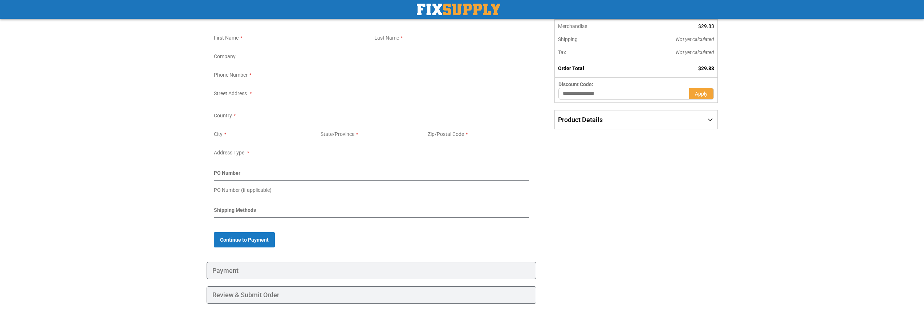  Describe the element at coordinates (230, 75) in the screenshot. I see `span: Phone Number` at that location.